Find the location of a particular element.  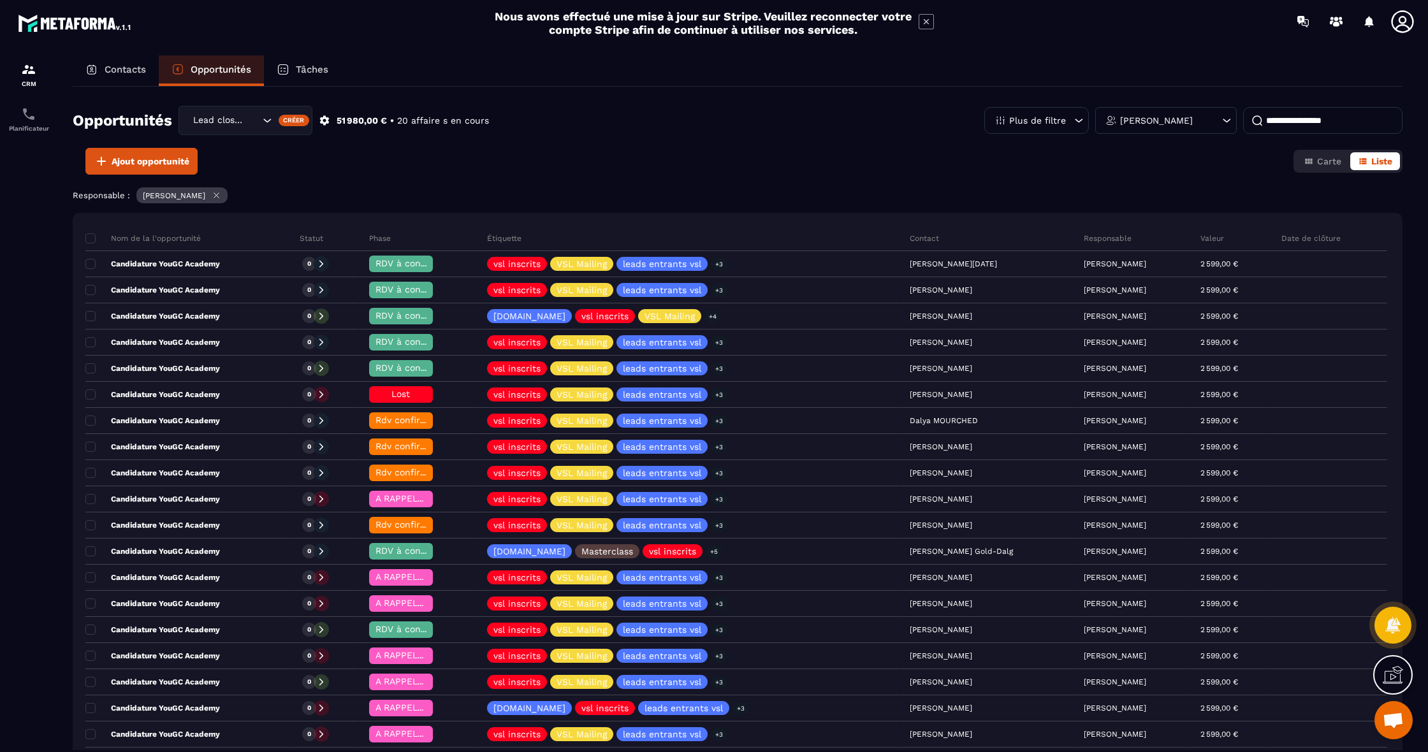

p: Planificateur is located at coordinates (29, 128).